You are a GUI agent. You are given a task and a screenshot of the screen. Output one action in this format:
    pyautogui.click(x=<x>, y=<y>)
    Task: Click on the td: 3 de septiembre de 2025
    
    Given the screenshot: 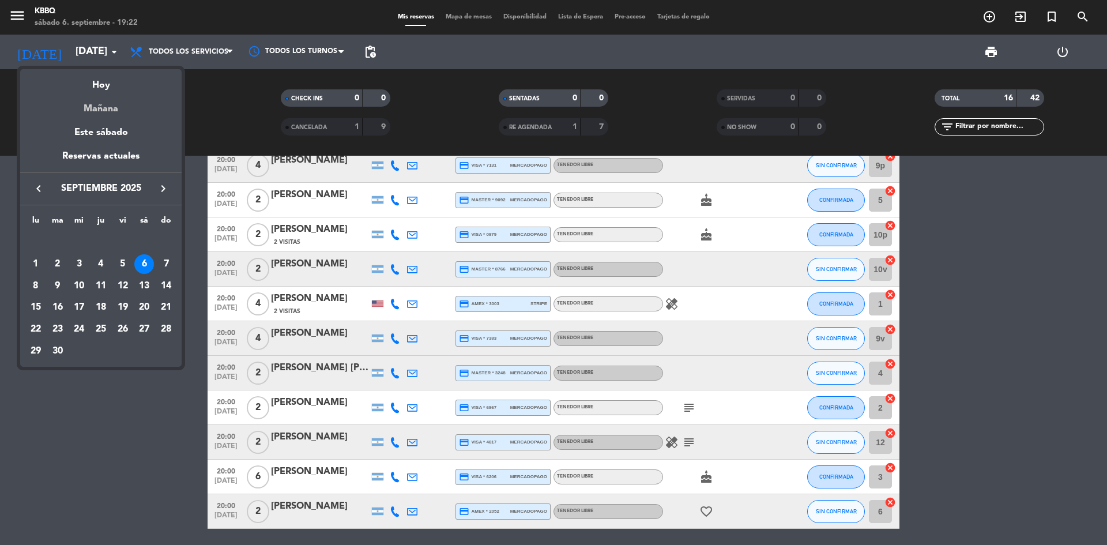 What is the action you would take?
    pyautogui.click(x=79, y=264)
    